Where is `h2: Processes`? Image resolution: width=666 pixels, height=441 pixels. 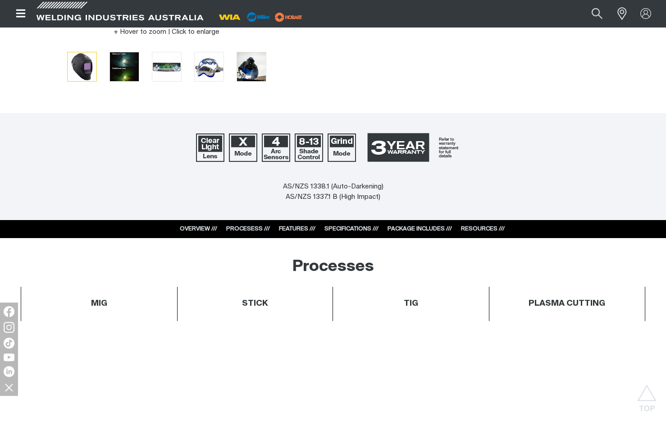 h2: Processes is located at coordinates (333, 267).